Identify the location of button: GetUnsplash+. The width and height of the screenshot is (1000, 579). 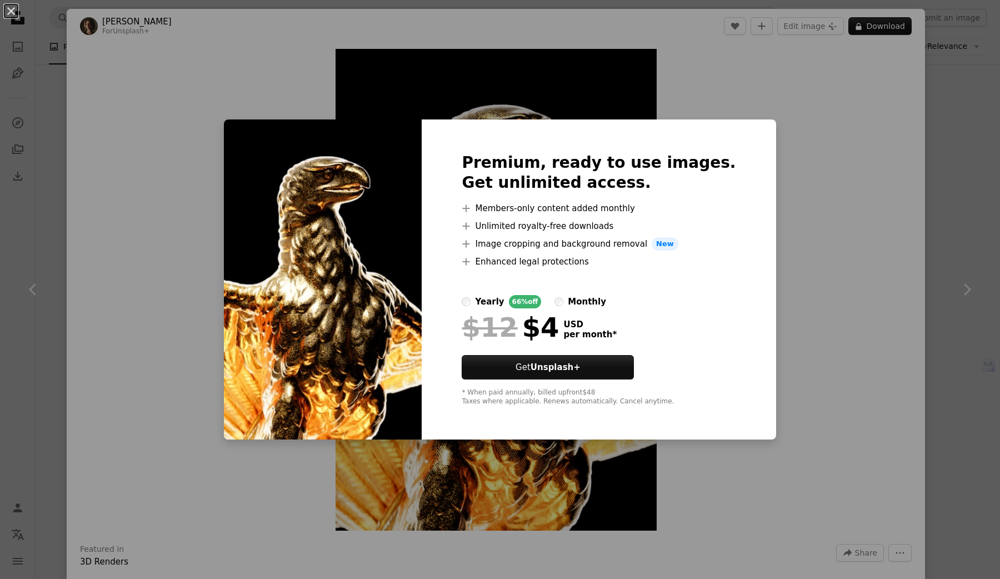
(548, 367).